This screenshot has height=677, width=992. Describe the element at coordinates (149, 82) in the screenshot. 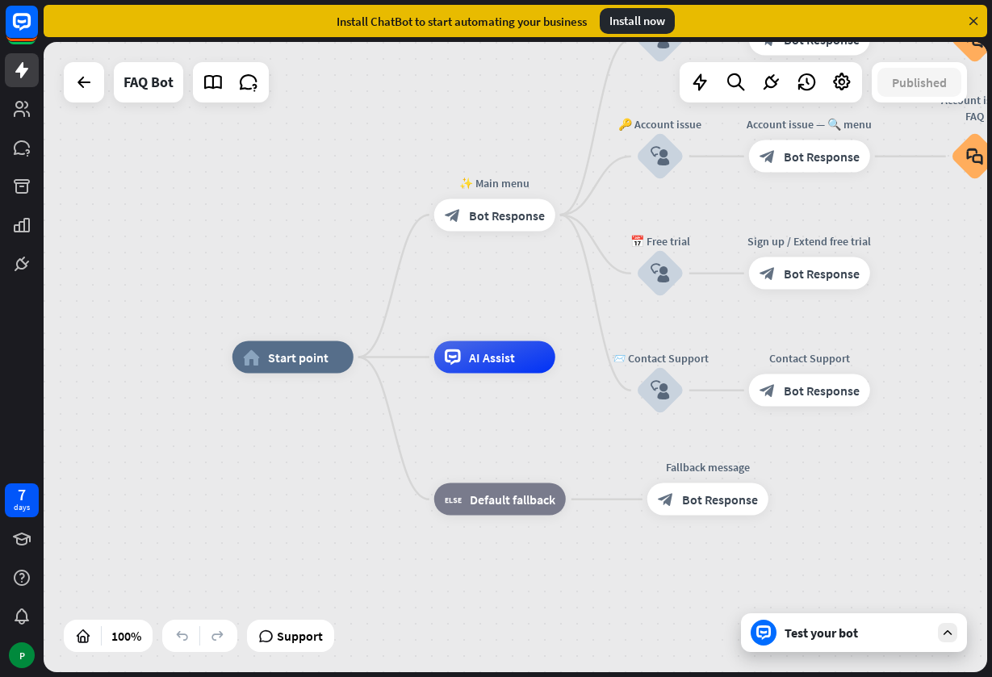

I see `div: FAQ Bot` at that location.